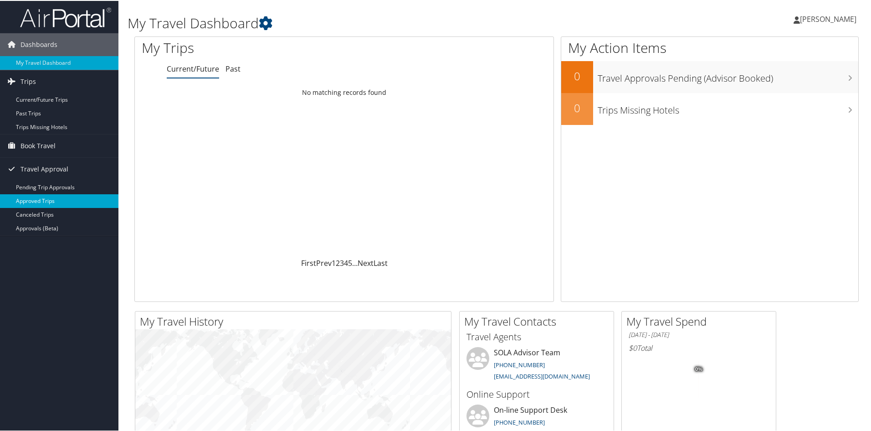 This screenshot has height=431, width=871. What do you see at coordinates (728, 107) in the screenshot?
I see `h3: Trips Missing Hotels` at bounding box center [728, 107].